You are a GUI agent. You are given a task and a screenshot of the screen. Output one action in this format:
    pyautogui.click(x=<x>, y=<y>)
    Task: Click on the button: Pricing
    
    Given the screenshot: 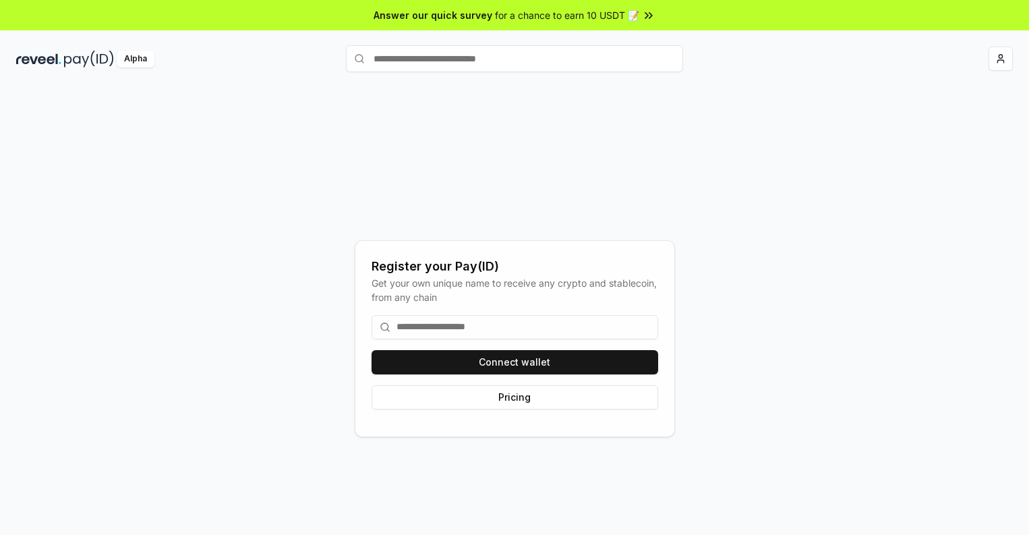 What is the action you would take?
    pyautogui.click(x=514, y=397)
    